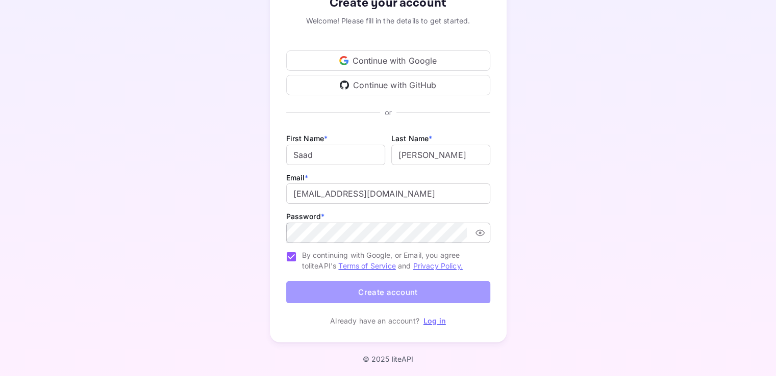 This screenshot has height=376, width=776. Describe the element at coordinates (412, 138) in the screenshot. I see `label: Last Name` at that location.